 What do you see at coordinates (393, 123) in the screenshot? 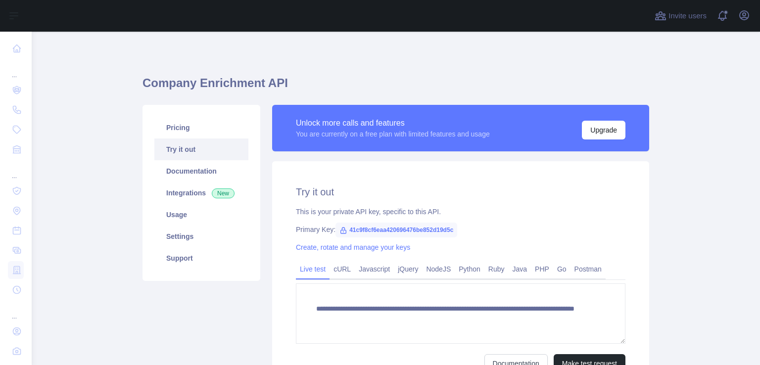
I see `div: Unlock more calls and features` at bounding box center [393, 123].